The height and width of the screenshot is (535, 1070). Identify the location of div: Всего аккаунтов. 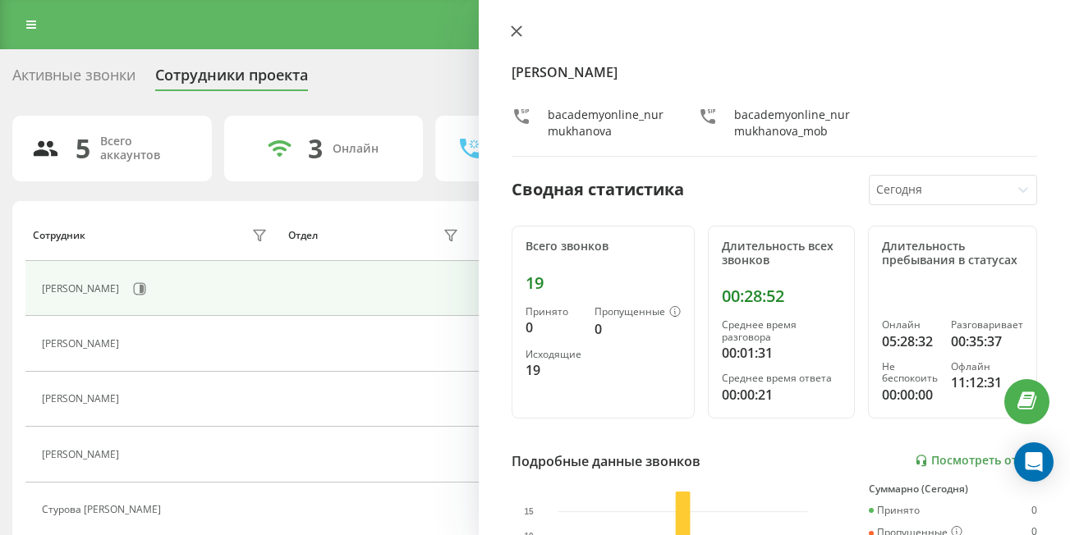
(146, 149).